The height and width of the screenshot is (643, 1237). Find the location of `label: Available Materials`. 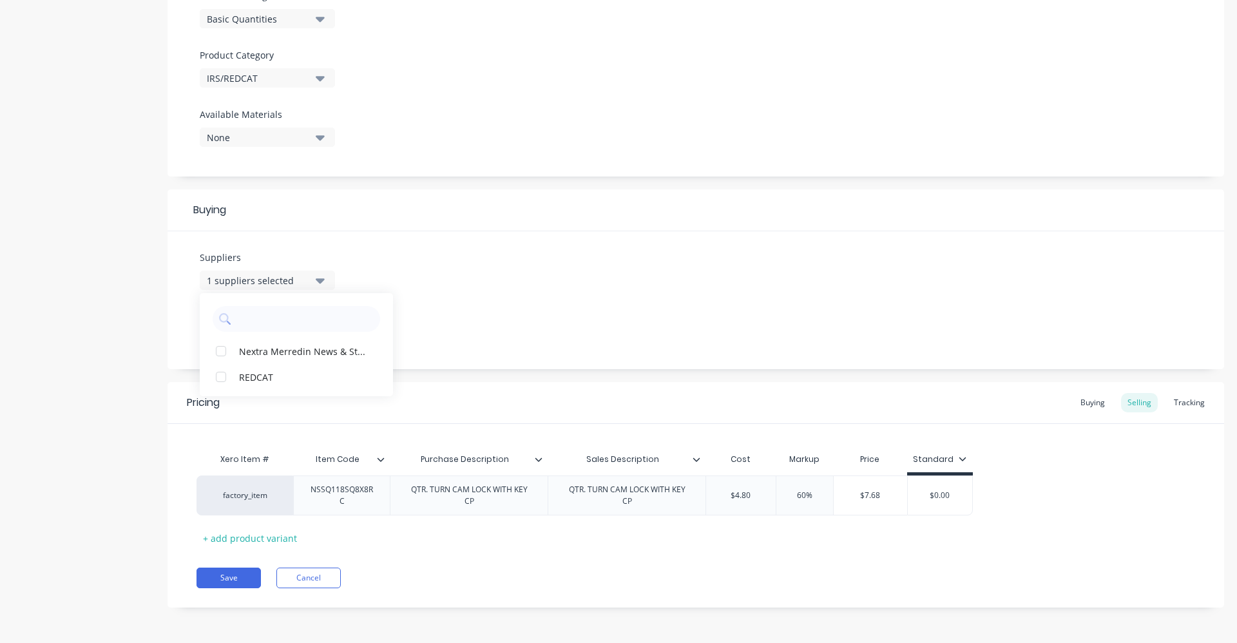

label: Available Materials is located at coordinates (267, 114).